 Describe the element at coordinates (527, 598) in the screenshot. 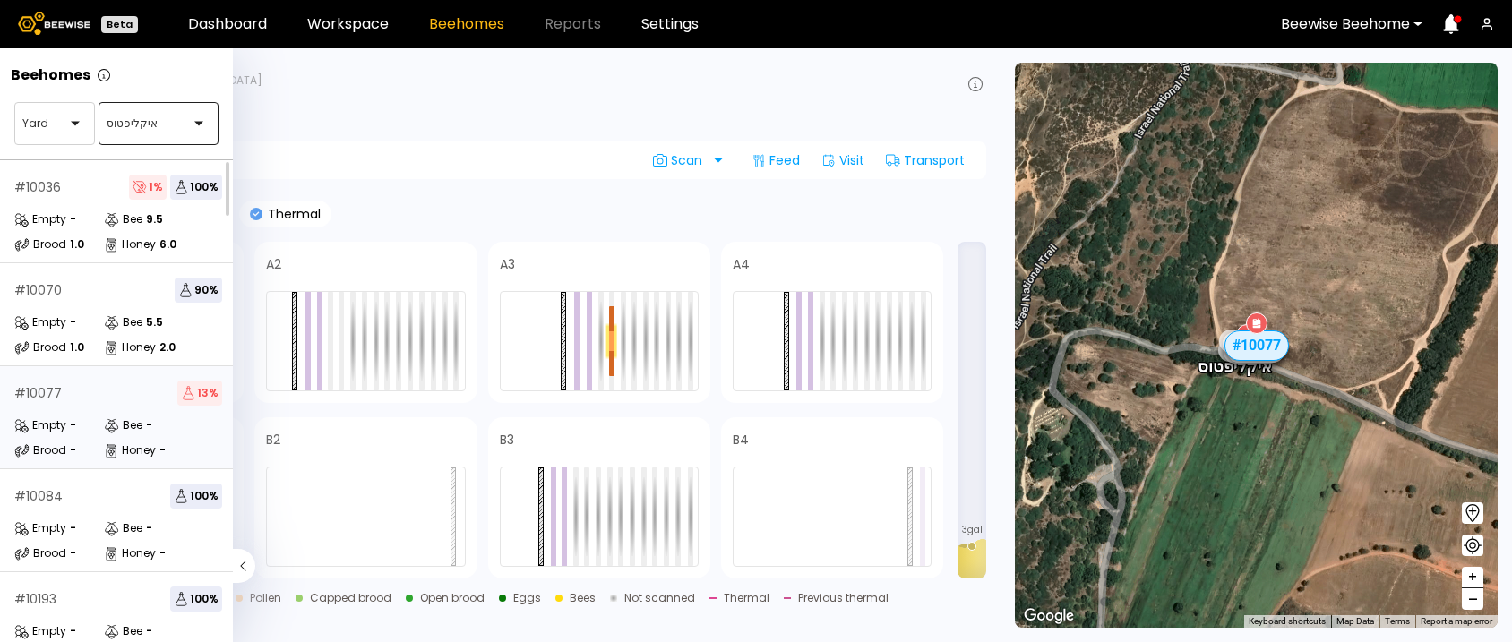

I see `div: Eggs` at that location.